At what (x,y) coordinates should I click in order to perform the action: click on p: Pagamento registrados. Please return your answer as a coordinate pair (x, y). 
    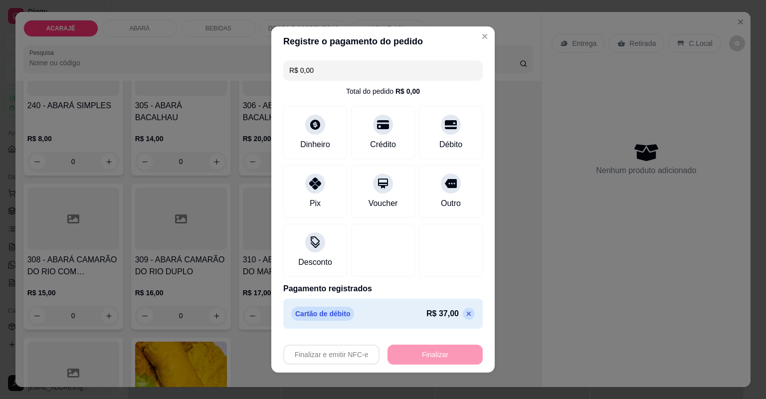
    Looking at the image, I should click on (383, 289).